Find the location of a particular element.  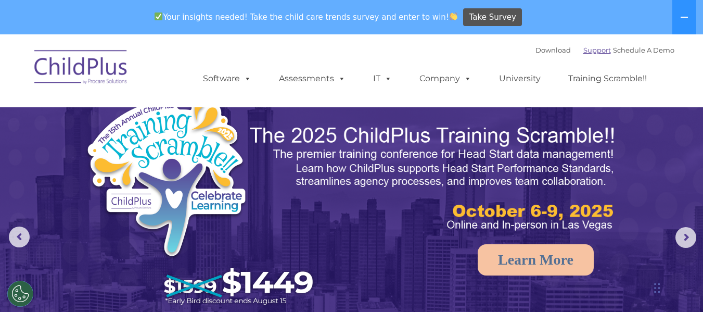

span: Phone number is located at coordinates (167, 115).